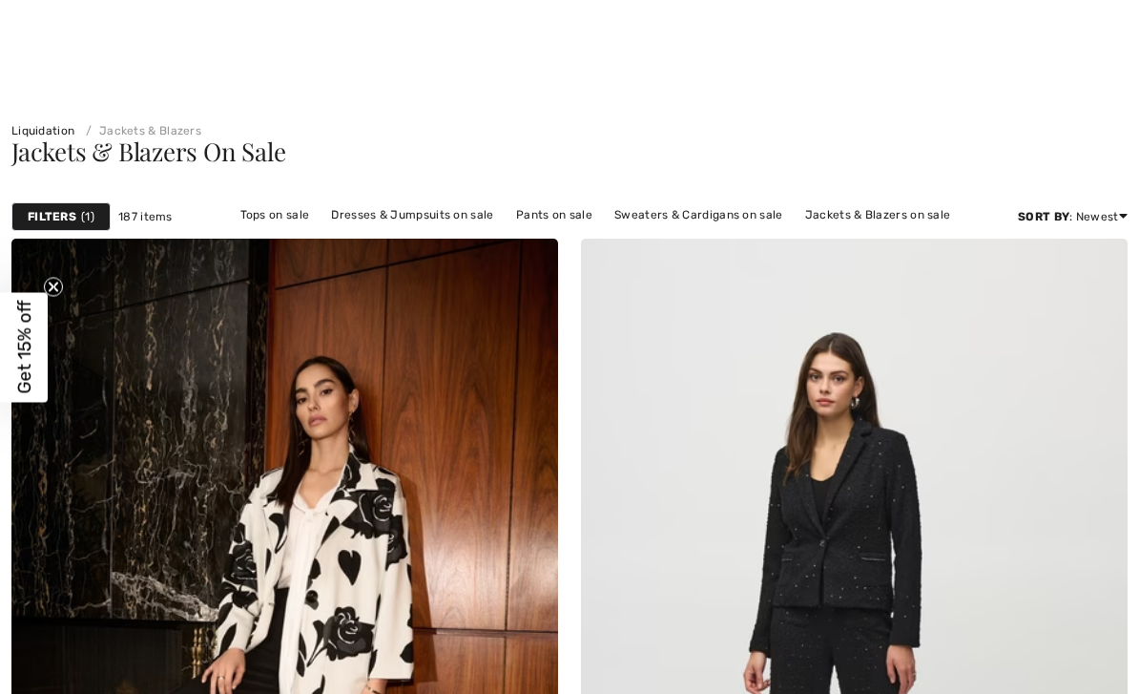  I want to click on span: 187 items, so click(145, 217).